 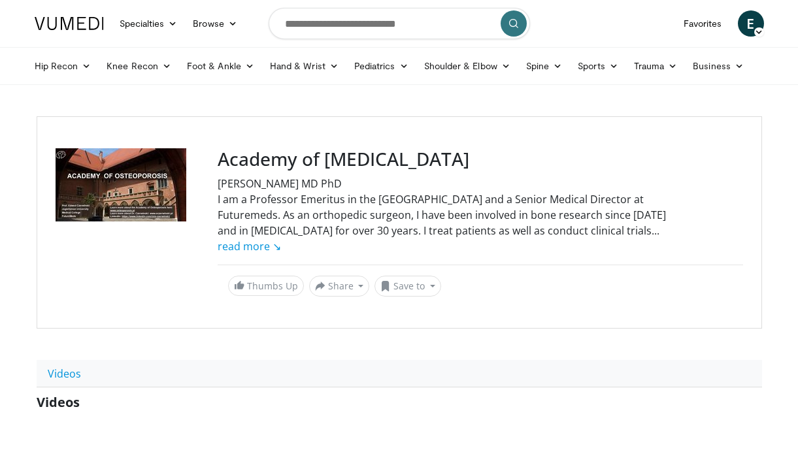 I want to click on a: Knee Recon, so click(x=139, y=66).